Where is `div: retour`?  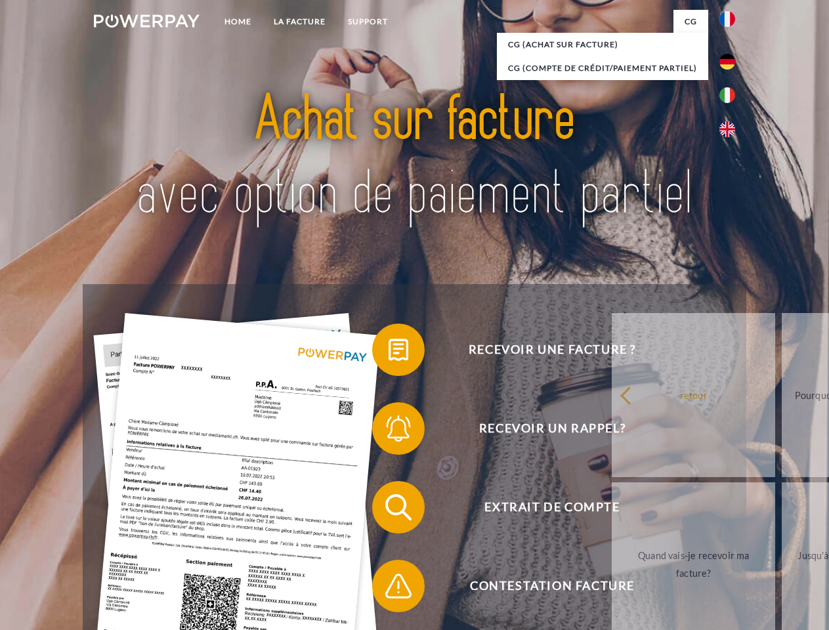
div: retour is located at coordinates (693, 394).